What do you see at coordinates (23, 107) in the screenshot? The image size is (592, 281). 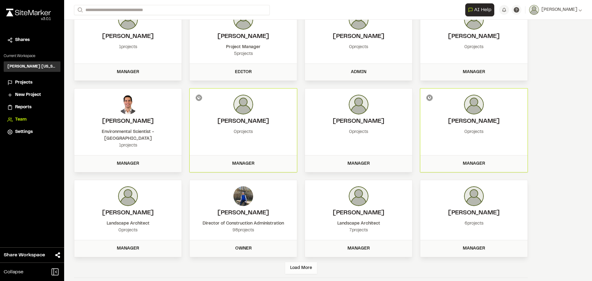 I see `span: Reports` at bounding box center [23, 107].